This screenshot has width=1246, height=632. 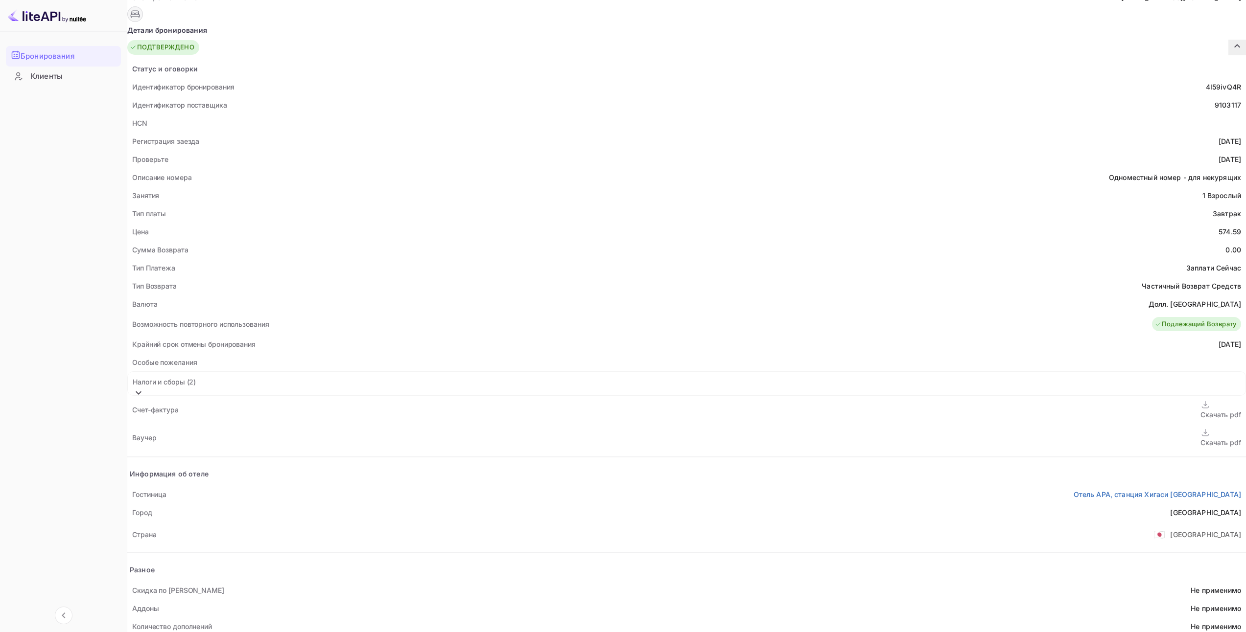 I want to click on ya-tr-span: Детали бронирования, so click(x=167, y=30).